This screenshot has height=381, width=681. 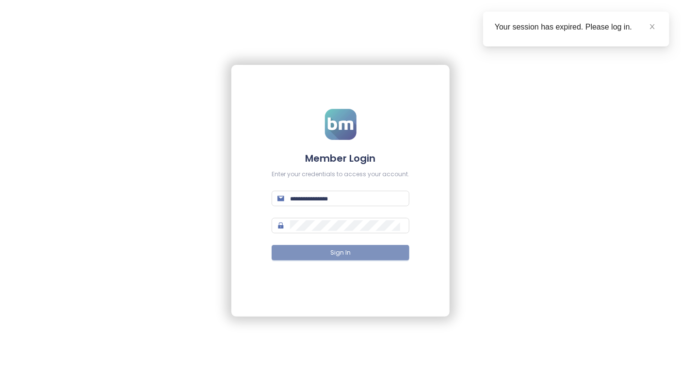 What do you see at coordinates (340, 253) in the screenshot?
I see `button: Sign In` at bounding box center [340, 253].